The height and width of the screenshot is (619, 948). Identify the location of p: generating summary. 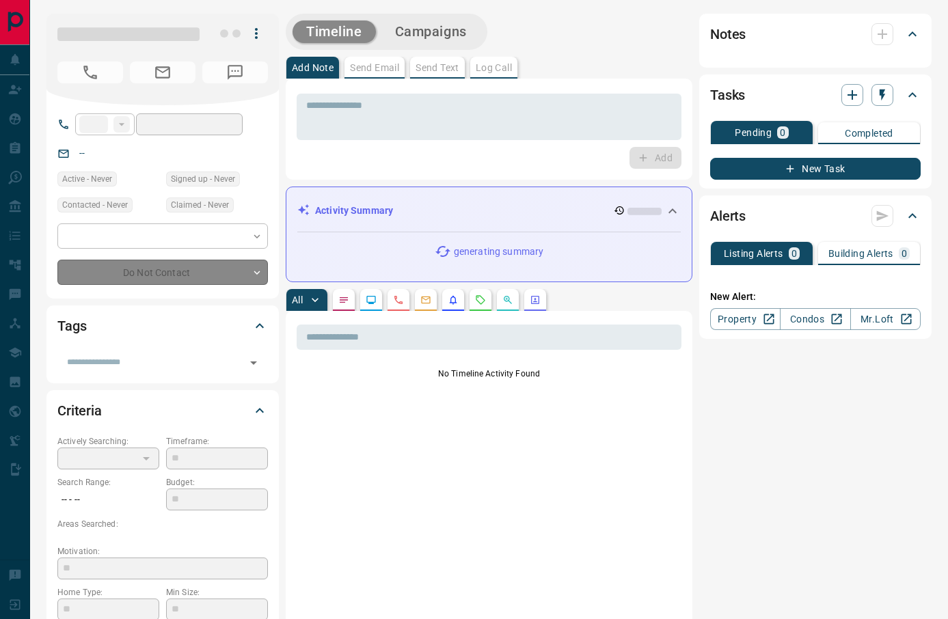
(498, 251).